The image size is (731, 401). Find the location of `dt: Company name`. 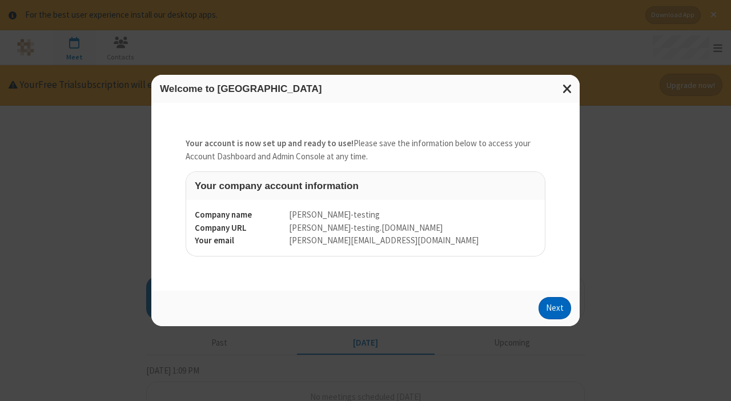

dt: Company name is located at coordinates (238, 215).